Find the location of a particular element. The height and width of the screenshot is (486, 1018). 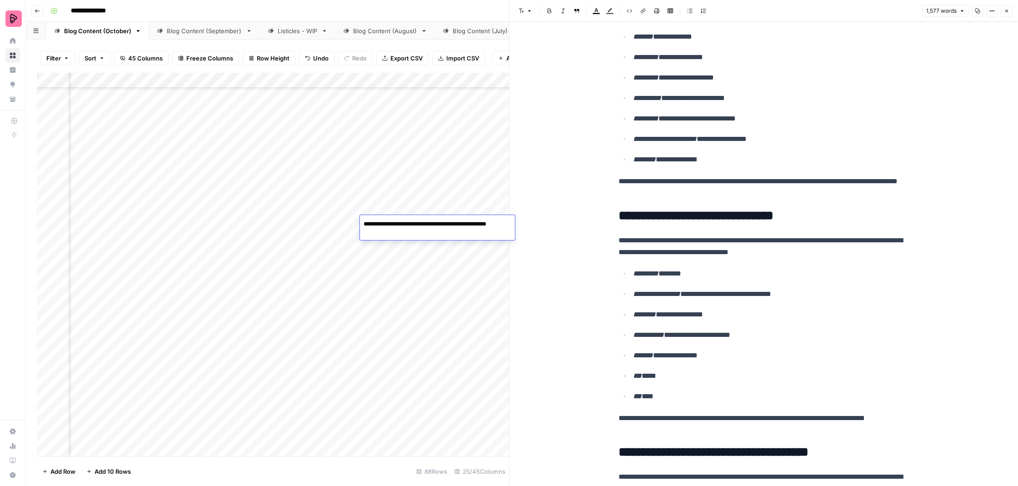

div: 25/45 Columns is located at coordinates (480, 471).